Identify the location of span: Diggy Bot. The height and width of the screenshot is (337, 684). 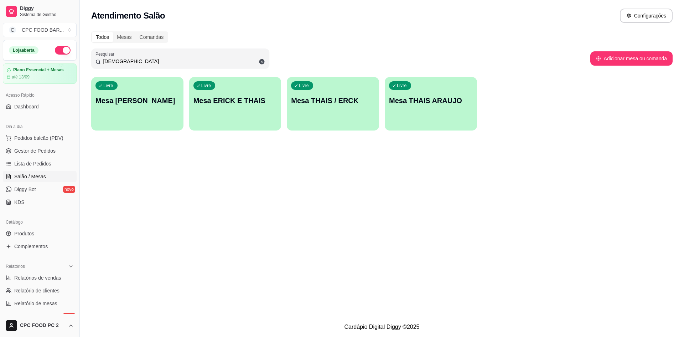
(25, 189).